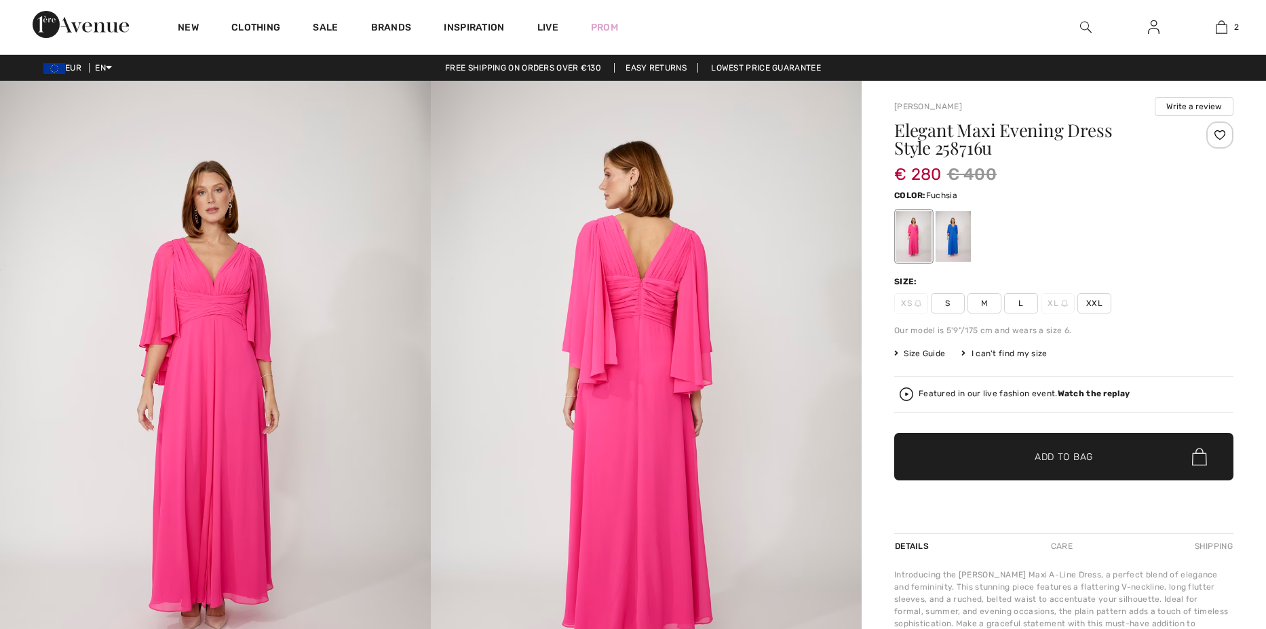  I want to click on strong: Watch the replay, so click(1094, 394).